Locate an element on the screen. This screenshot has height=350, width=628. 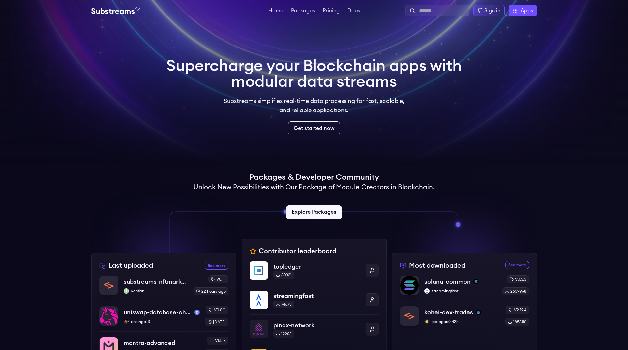
div: v0.0.11 is located at coordinates (217, 310).